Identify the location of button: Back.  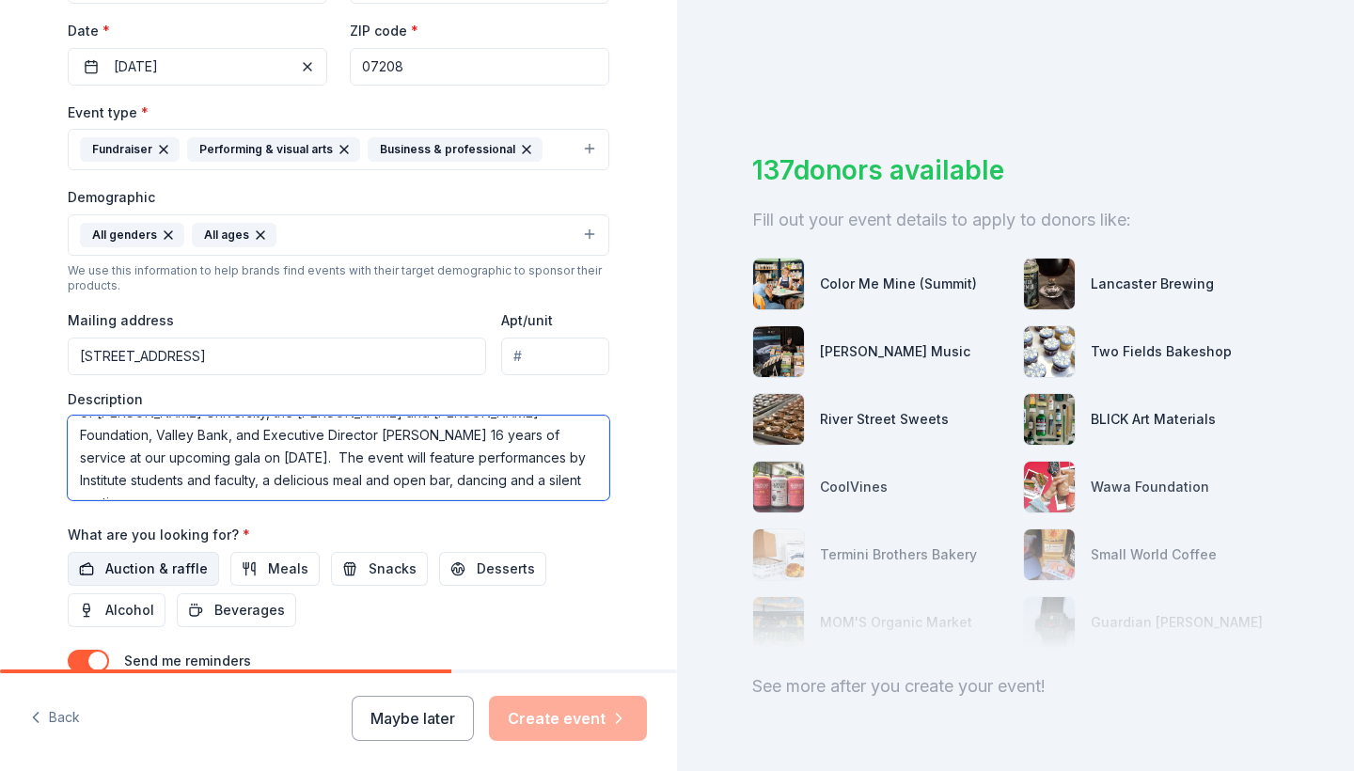
(55, 718).